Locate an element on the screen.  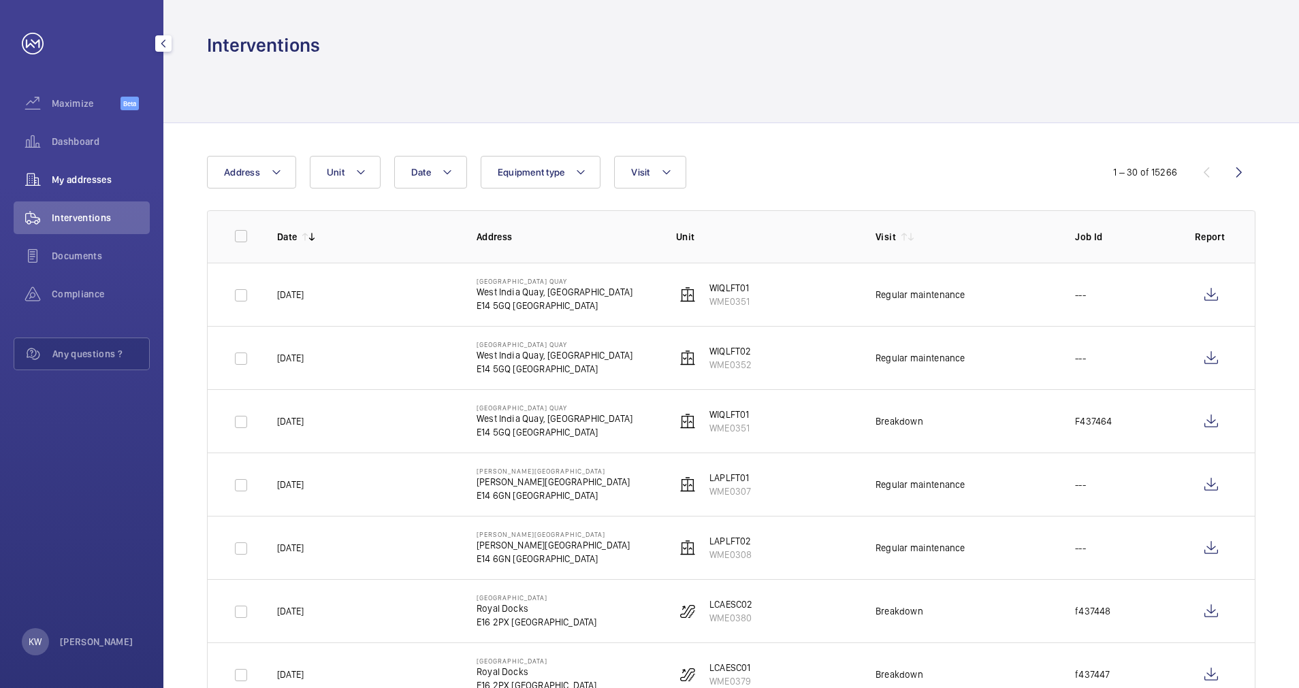
p: LAPLFT01 is located at coordinates (730, 478).